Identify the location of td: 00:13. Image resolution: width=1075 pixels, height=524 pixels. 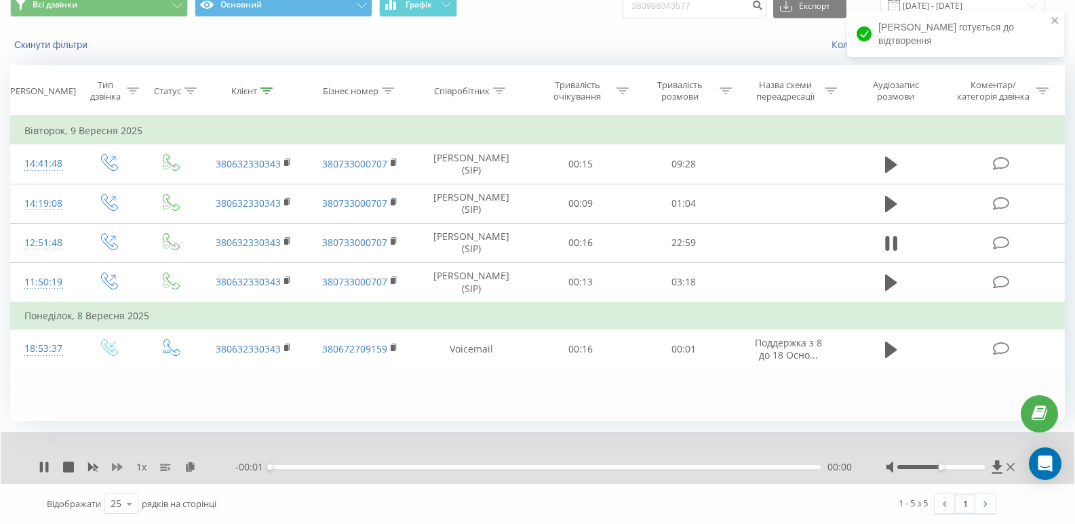
(581, 282).